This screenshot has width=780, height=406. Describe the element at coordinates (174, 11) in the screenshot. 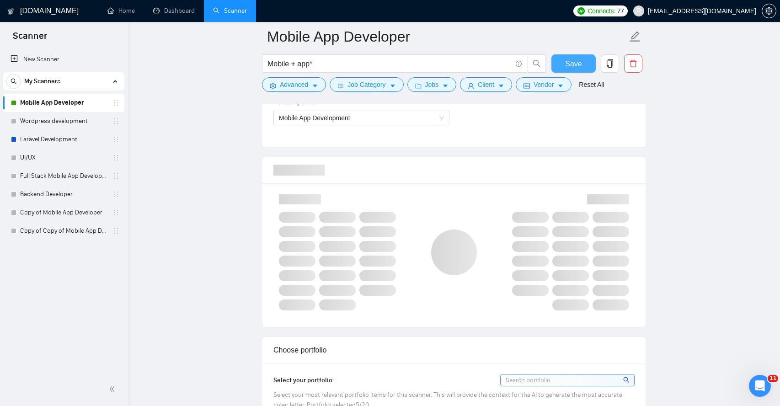

I see `a: dashboardDashboard` at that location.